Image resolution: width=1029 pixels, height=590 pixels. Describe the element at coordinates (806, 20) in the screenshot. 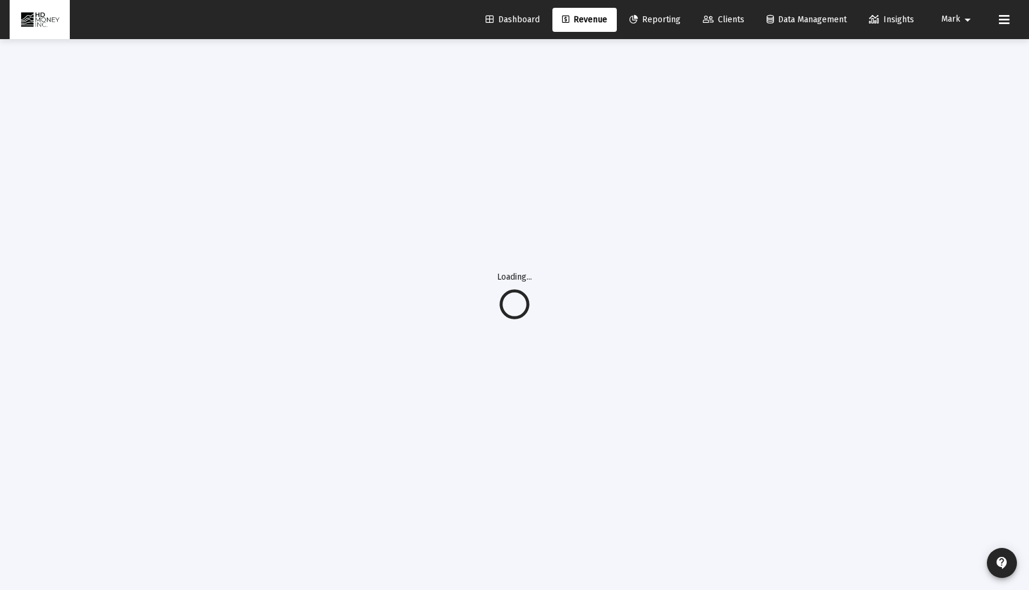

I see `a: Data Management` at that location.